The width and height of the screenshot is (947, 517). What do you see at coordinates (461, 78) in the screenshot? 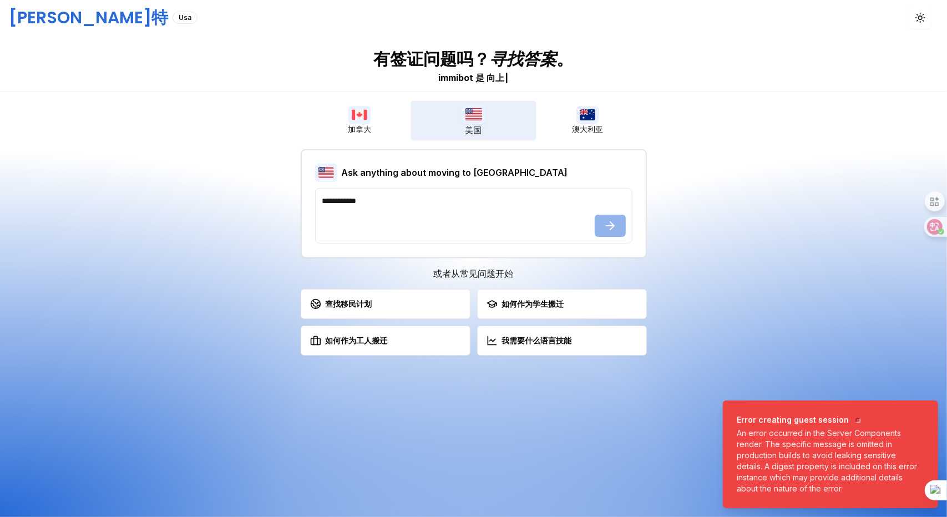
I see `font: immibot 是` at bounding box center [461, 78].